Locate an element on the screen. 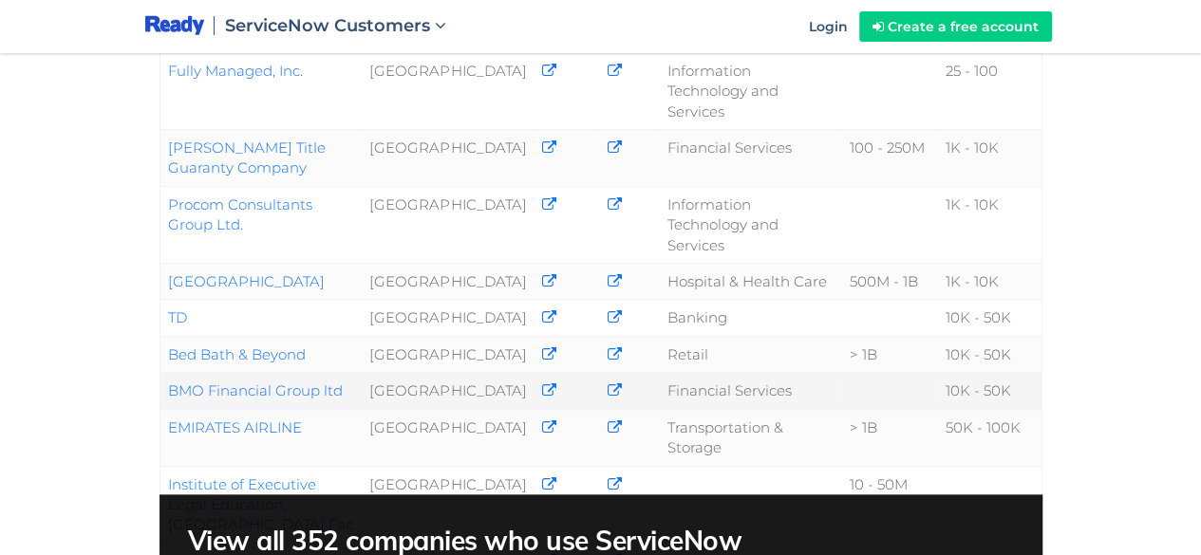 The height and width of the screenshot is (555, 1201). a: Create a free account is located at coordinates (955, 27).